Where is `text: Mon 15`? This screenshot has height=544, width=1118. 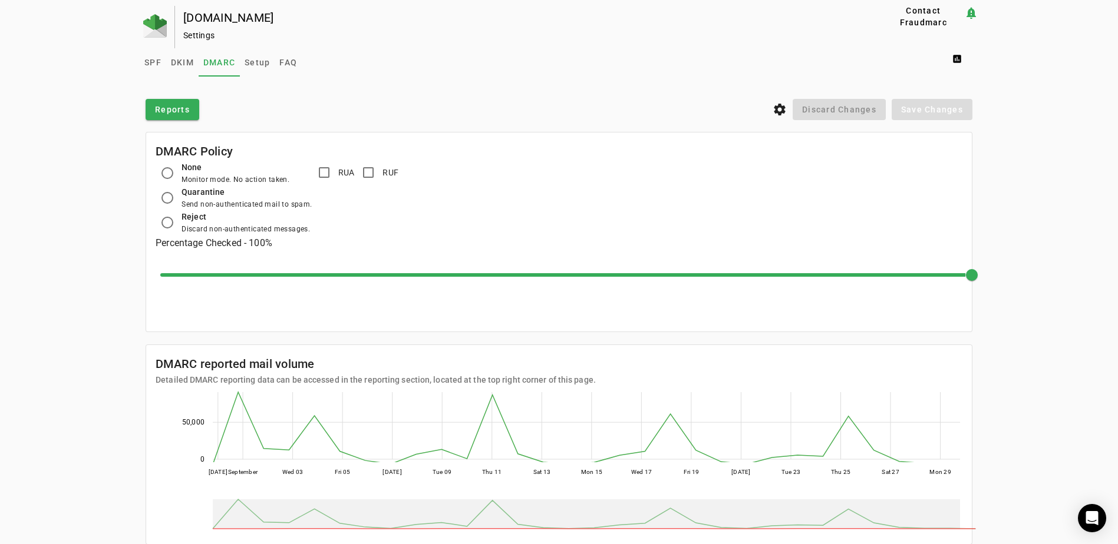 text: Mon 15 is located at coordinates (592, 472).